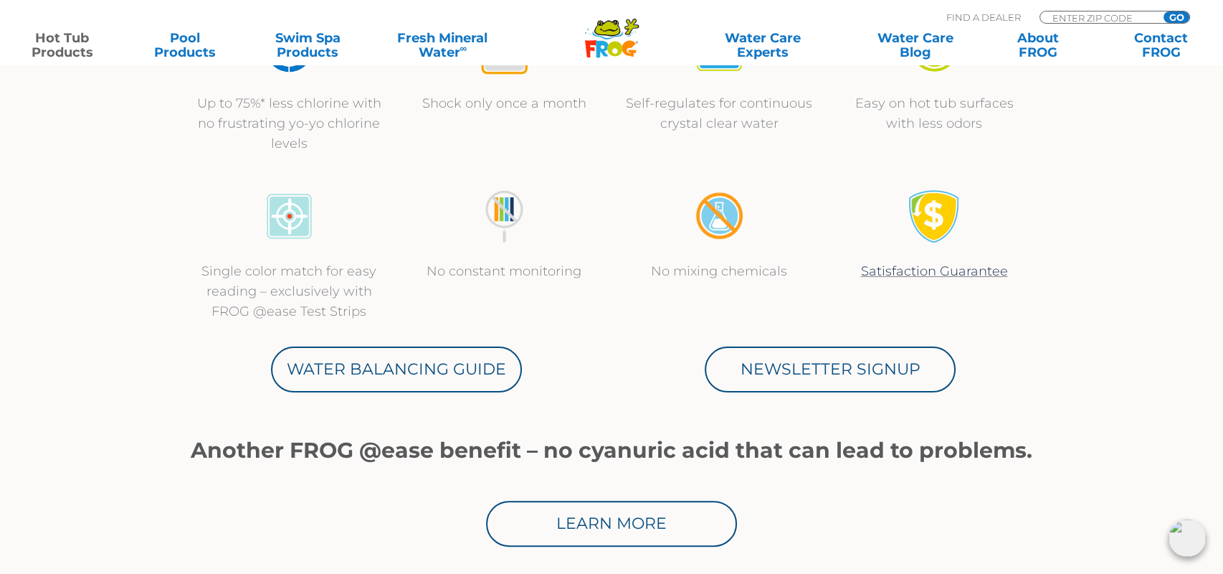 This screenshot has height=574, width=1223. I want to click on a: ContactFROG, so click(1161, 45).